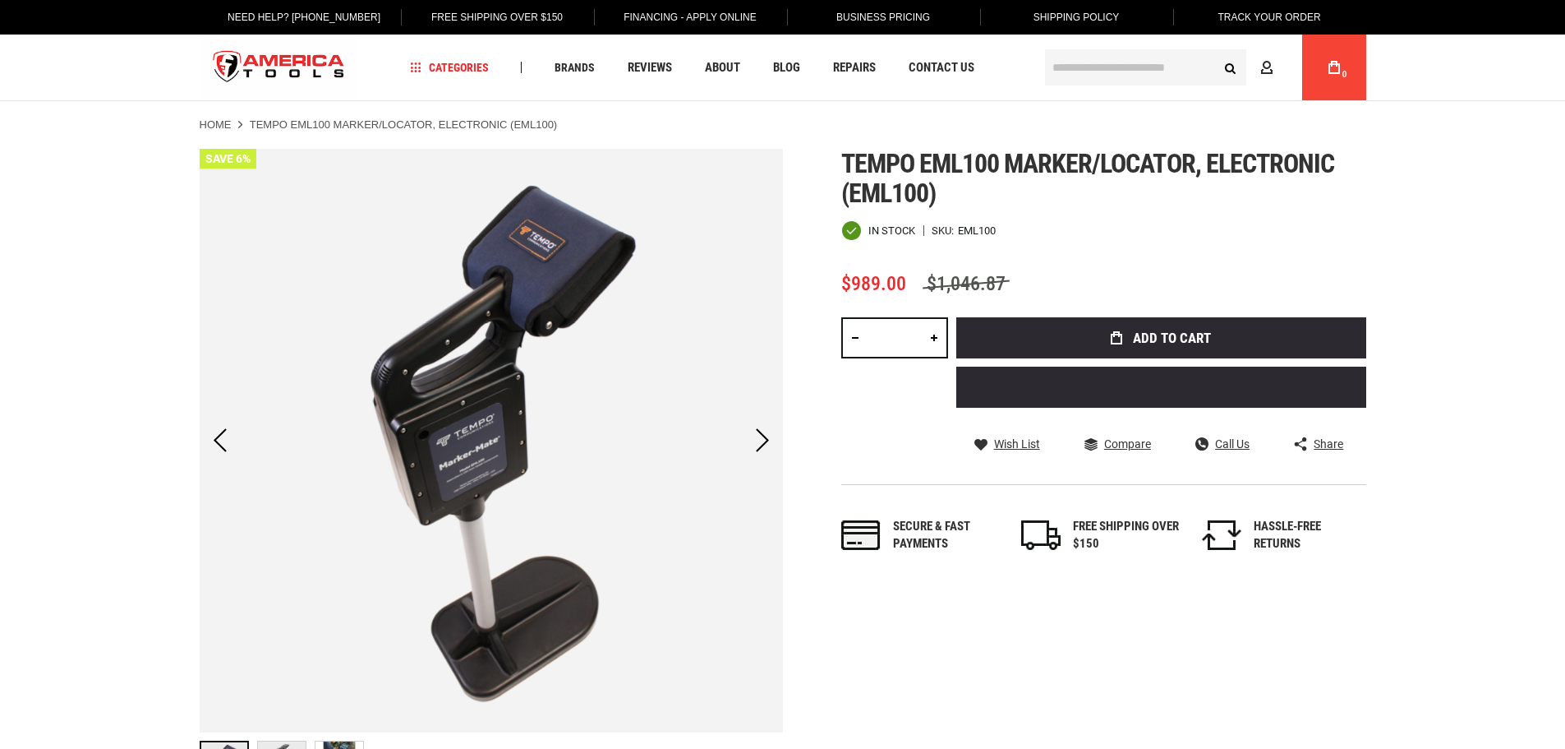 This screenshot has height=749, width=1565. What do you see at coordinates (1345, 74) in the screenshot?
I see `span: 0` at bounding box center [1345, 74].